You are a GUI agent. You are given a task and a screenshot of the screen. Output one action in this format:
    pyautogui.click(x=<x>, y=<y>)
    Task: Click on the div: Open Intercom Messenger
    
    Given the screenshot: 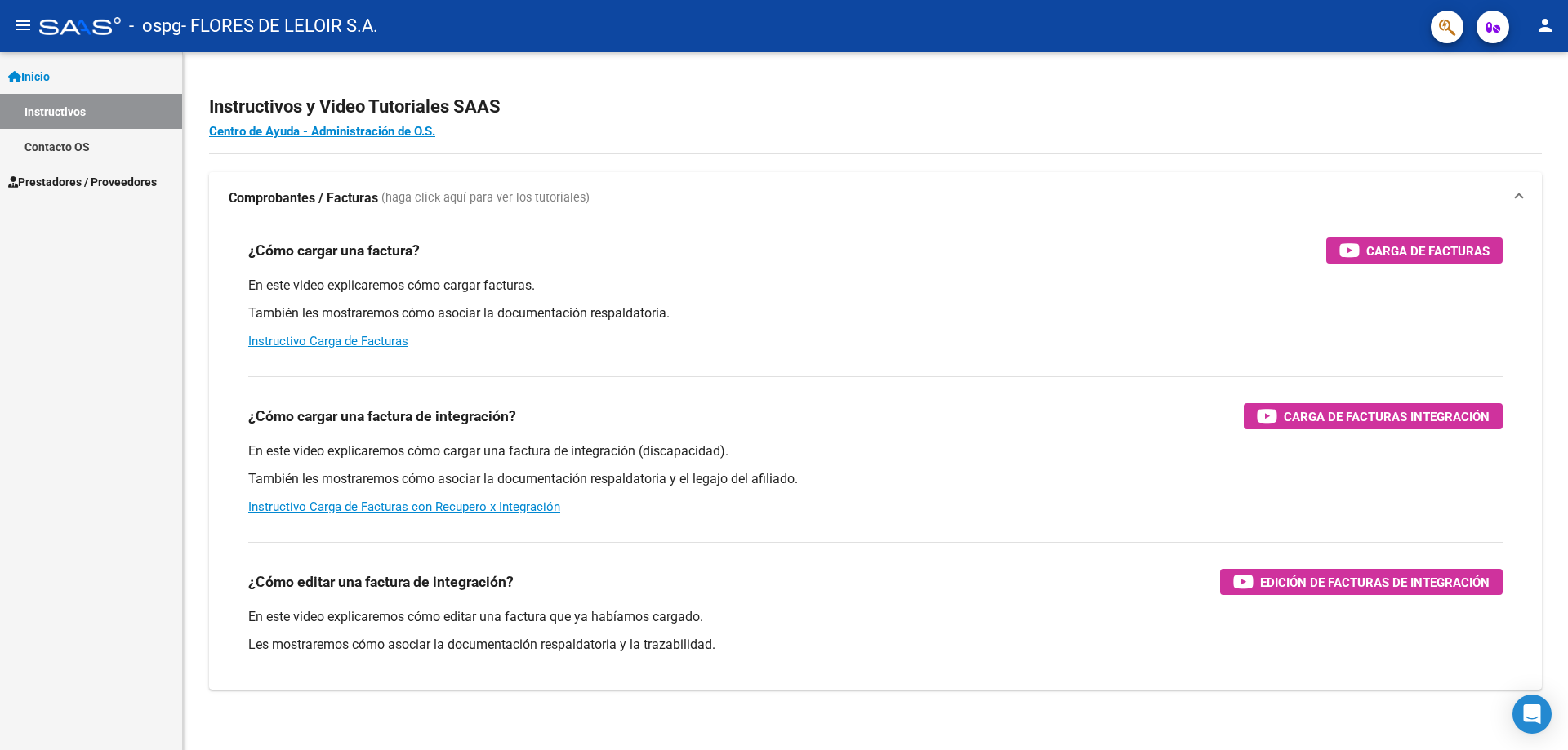 What is the action you would take?
    pyautogui.click(x=1532, y=714)
    